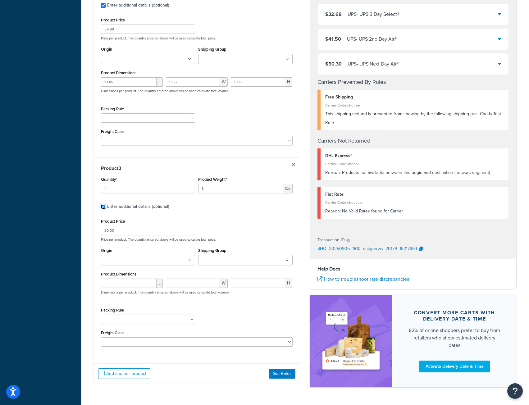 This screenshot has height=405, width=529. What do you see at coordinates (293, 164) in the screenshot?
I see `a: Remove Item` at bounding box center [293, 164].